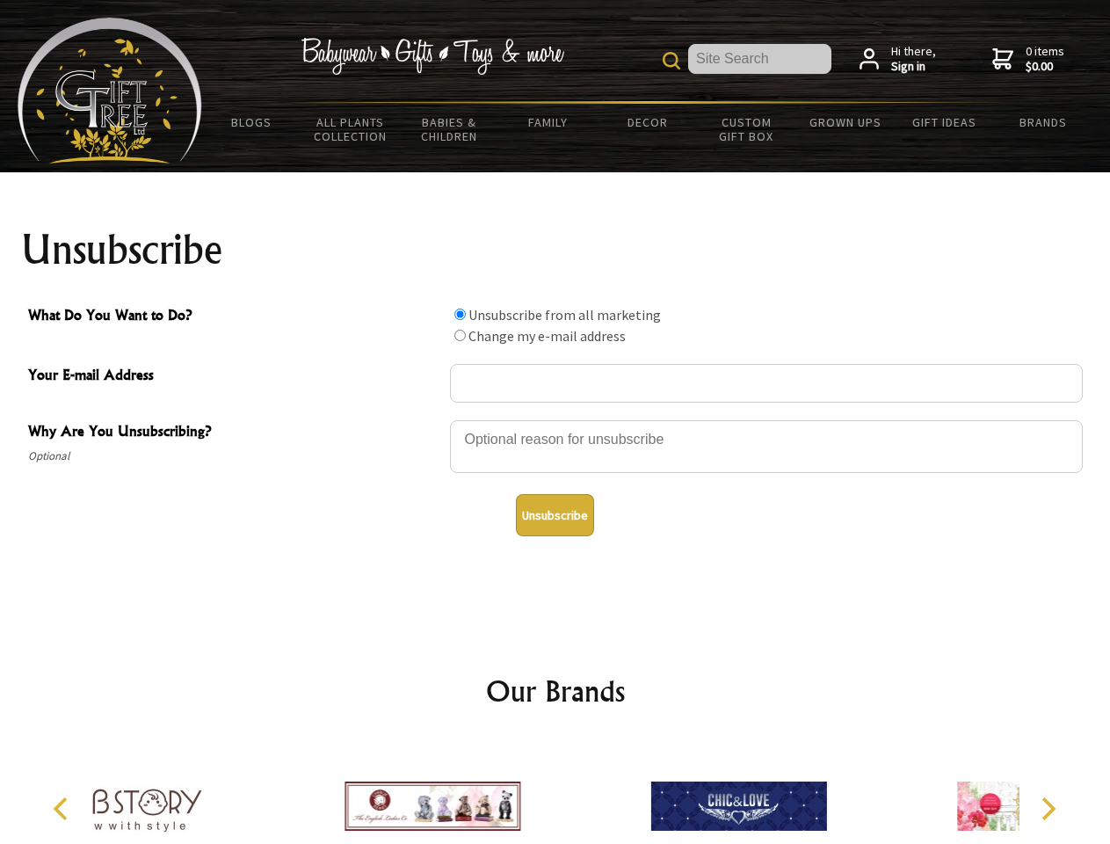 The image size is (1110, 844). I want to click on span: Why Are You Unsubscribing?, so click(235, 432).